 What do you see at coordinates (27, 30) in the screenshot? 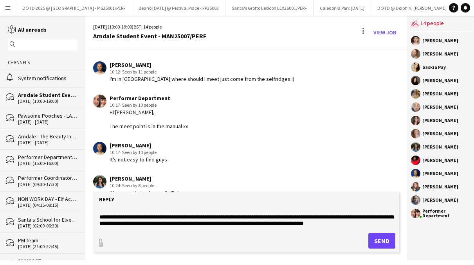
I see `a: All unreads` at bounding box center [27, 30].